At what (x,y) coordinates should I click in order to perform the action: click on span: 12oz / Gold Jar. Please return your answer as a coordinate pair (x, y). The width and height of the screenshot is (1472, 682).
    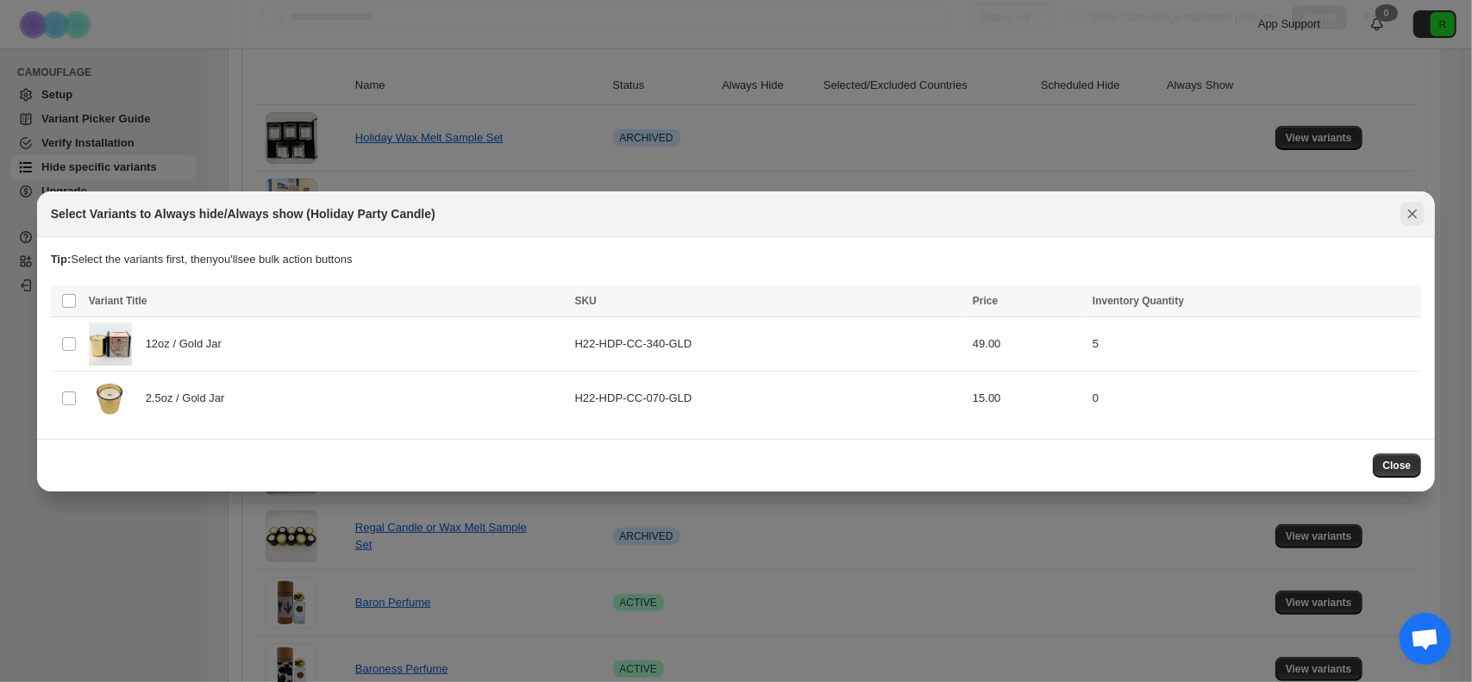
    Looking at the image, I should click on (188, 344).